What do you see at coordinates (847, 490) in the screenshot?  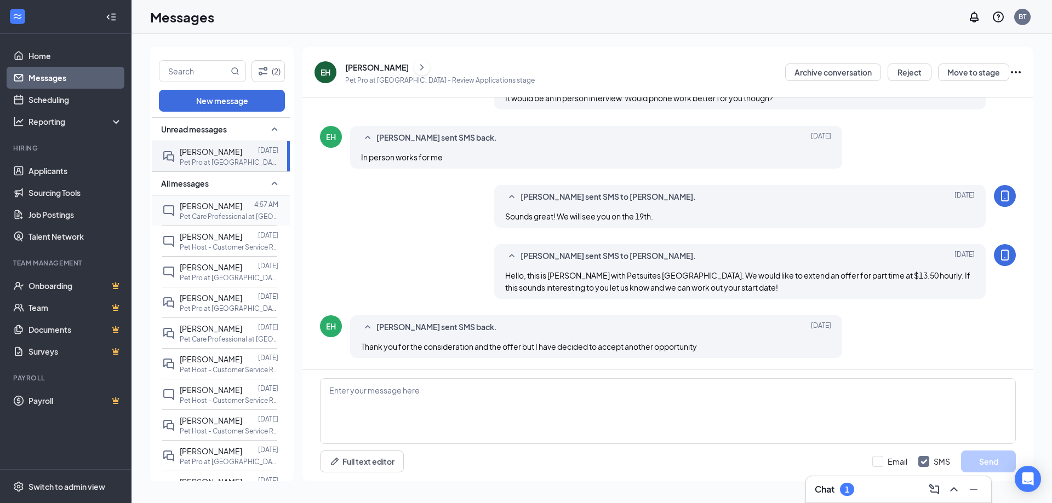 I see `div: 1` at bounding box center [847, 490].